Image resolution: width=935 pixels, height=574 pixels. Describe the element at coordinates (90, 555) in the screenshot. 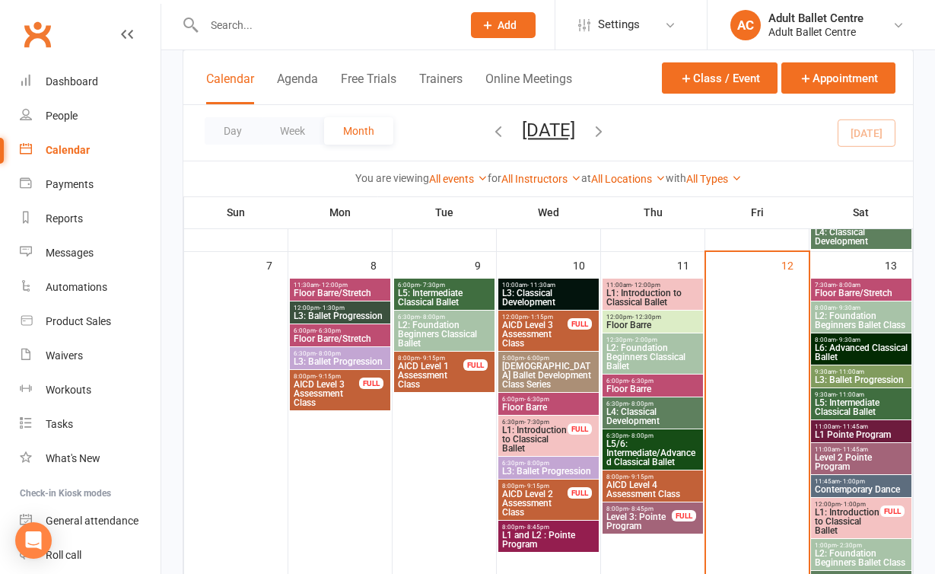

I see `a: Roll call` at that location.